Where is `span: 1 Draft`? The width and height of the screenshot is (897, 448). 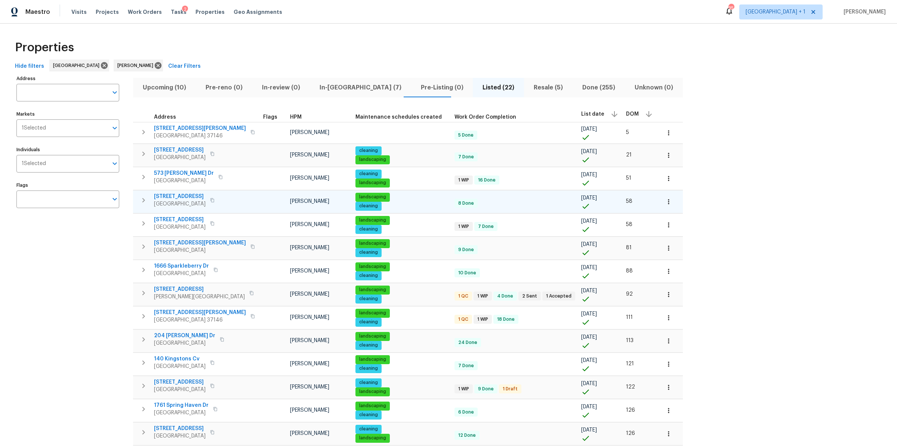 span: 1 Draft is located at coordinates (510, 389).